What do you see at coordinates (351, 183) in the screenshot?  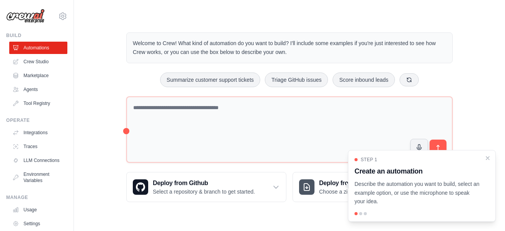 I see `h3: Deploy from zip file` at bounding box center [351, 183].